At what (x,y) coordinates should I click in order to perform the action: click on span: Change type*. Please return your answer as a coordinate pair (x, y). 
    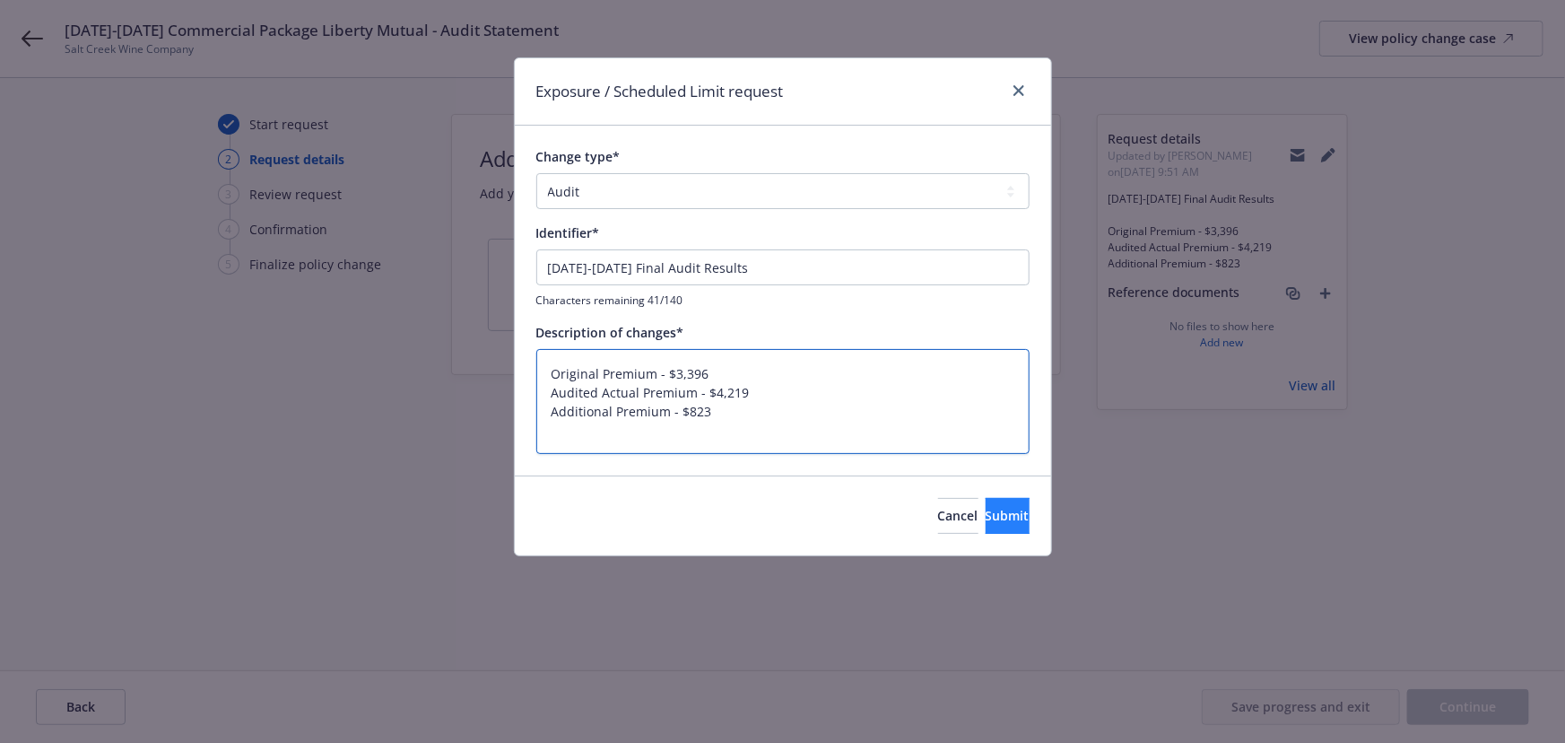
    Looking at the image, I should click on (579, 156).